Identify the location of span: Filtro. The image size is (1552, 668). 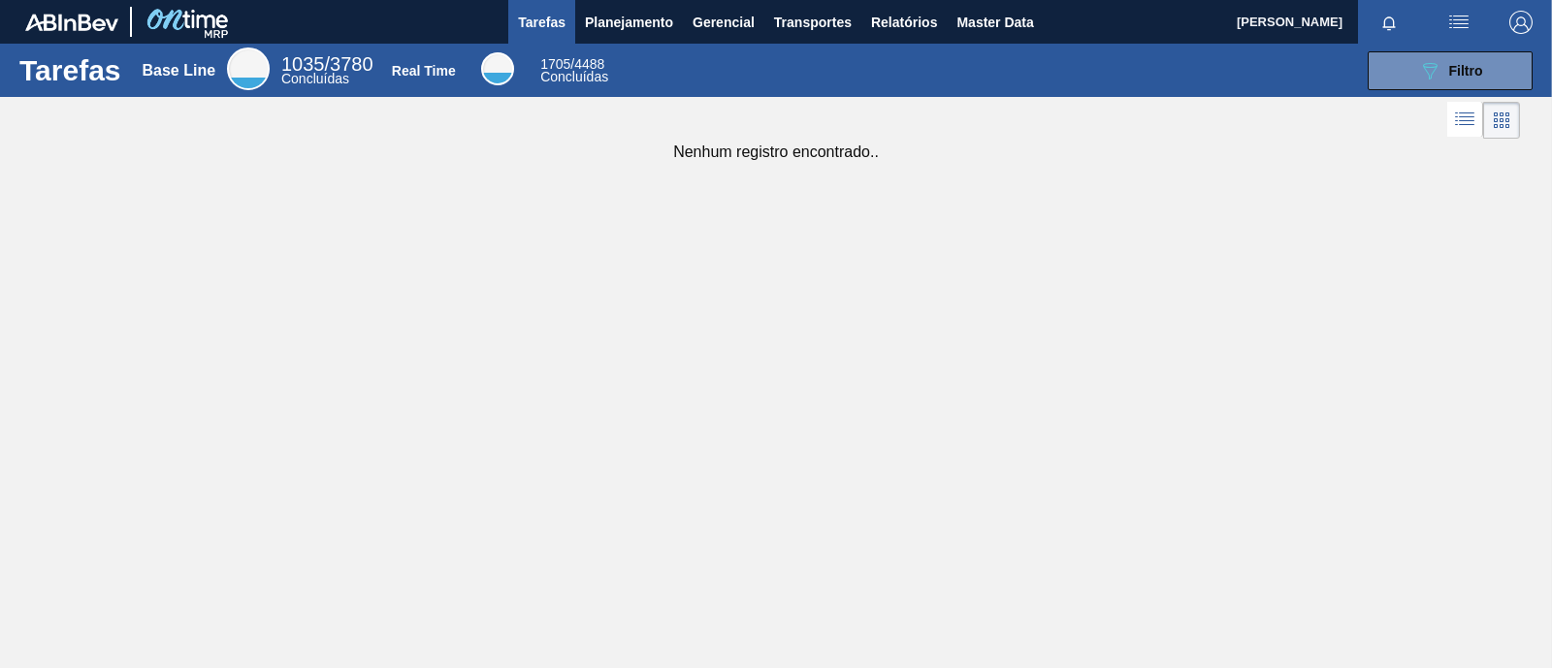
(1466, 71).